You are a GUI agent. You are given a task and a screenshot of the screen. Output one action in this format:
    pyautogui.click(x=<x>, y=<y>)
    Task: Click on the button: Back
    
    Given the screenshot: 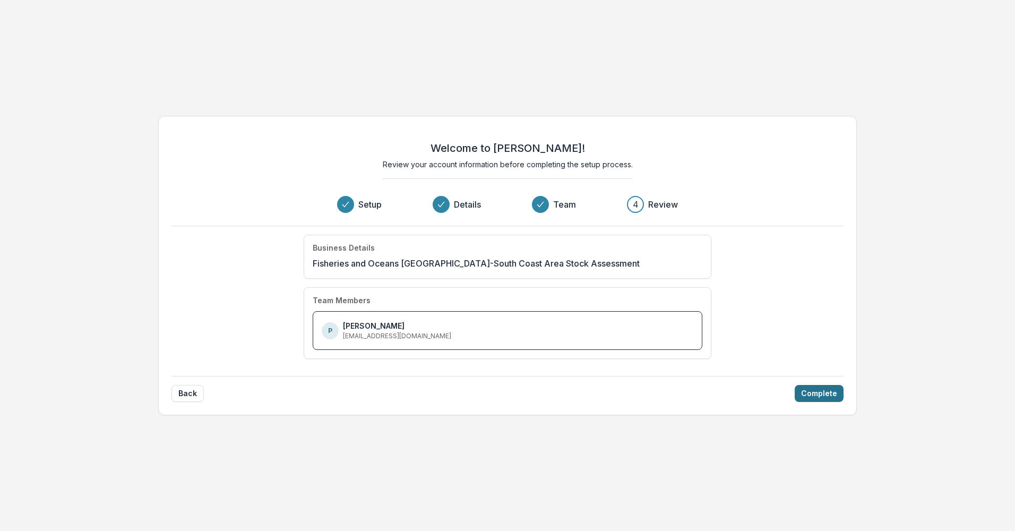 What is the action you would take?
    pyautogui.click(x=187, y=393)
    